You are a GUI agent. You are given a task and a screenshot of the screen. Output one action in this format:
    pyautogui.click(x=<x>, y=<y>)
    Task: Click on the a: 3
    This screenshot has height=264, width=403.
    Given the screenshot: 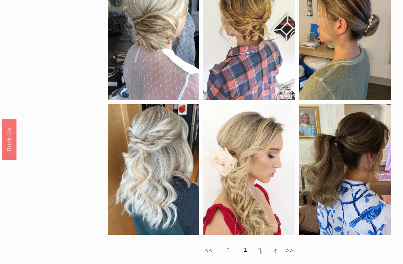 What is the action you would take?
    pyautogui.click(x=260, y=249)
    